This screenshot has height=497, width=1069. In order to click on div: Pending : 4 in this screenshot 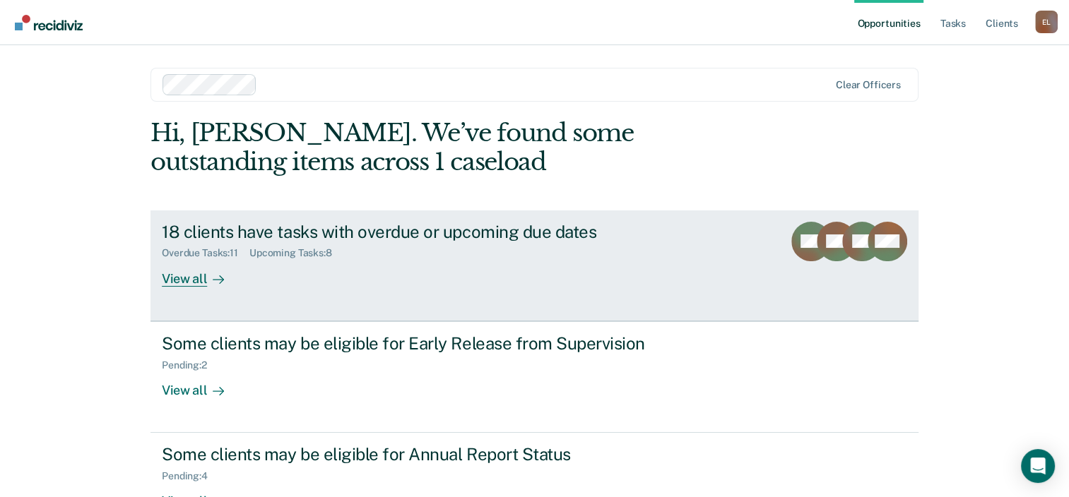, I will do `click(190, 476)`.